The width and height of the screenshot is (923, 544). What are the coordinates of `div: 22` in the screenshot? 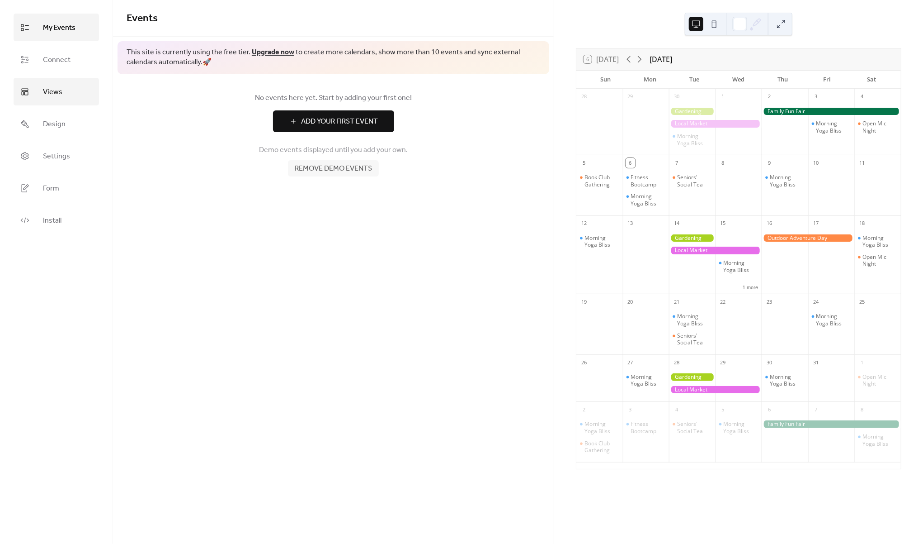 It's located at (723, 302).